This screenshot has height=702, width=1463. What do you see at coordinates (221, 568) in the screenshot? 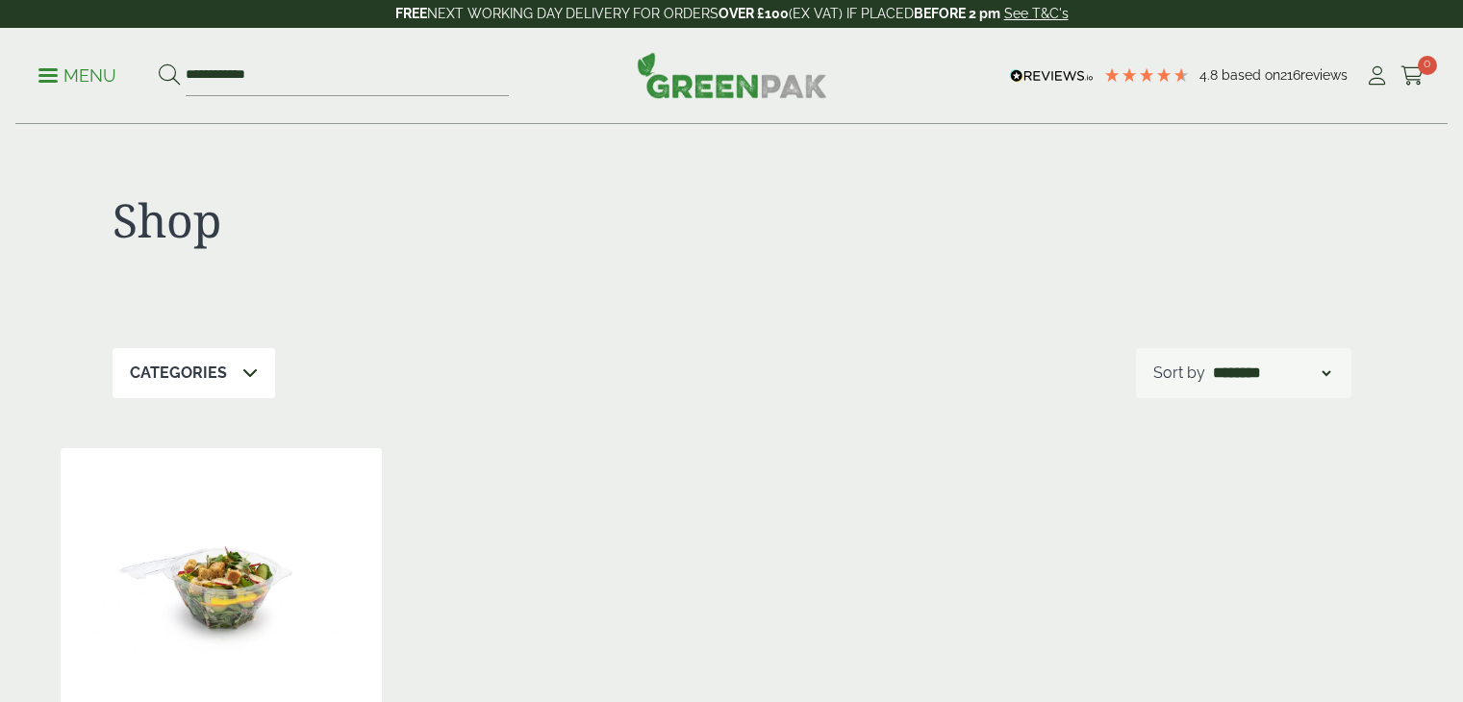
I see `img: 1000ml Round Hinged Salad Container open (Large)` at bounding box center [221, 568].